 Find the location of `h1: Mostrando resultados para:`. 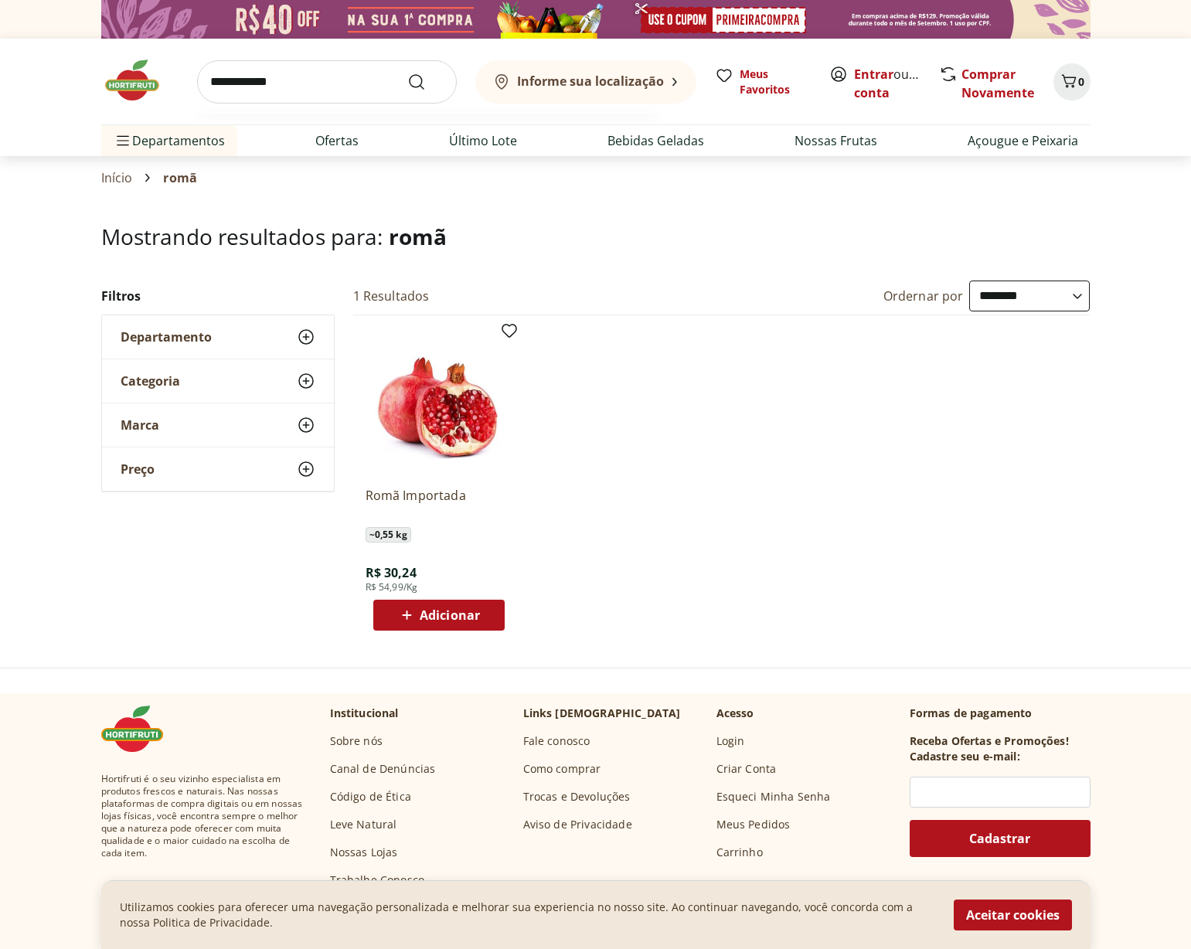

h1: Mostrando resultados para: is located at coordinates (596, 236).